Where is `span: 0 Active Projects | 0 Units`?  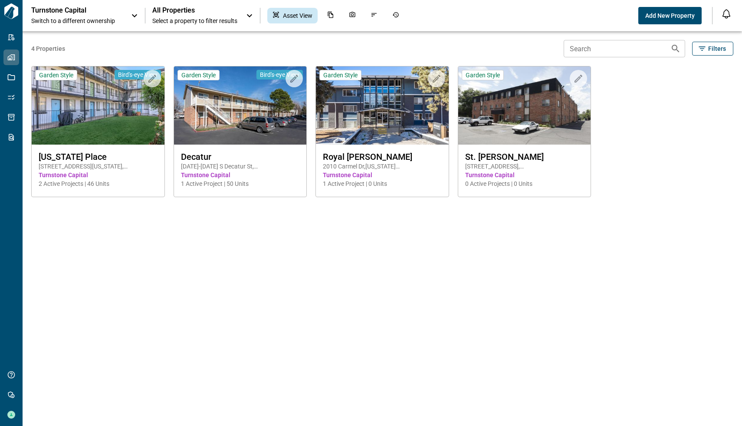 span: 0 Active Projects | 0 Units is located at coordinates (525, 184).